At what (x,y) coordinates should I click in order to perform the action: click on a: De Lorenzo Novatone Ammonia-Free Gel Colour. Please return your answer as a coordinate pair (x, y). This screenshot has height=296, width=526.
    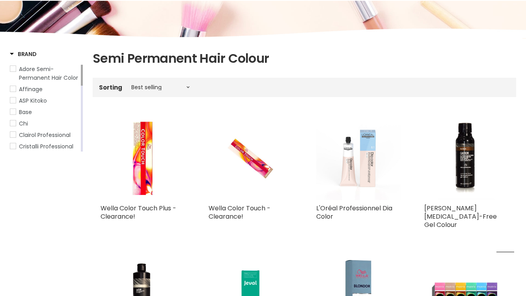
    Looking at the image, I should click on (467, 158).